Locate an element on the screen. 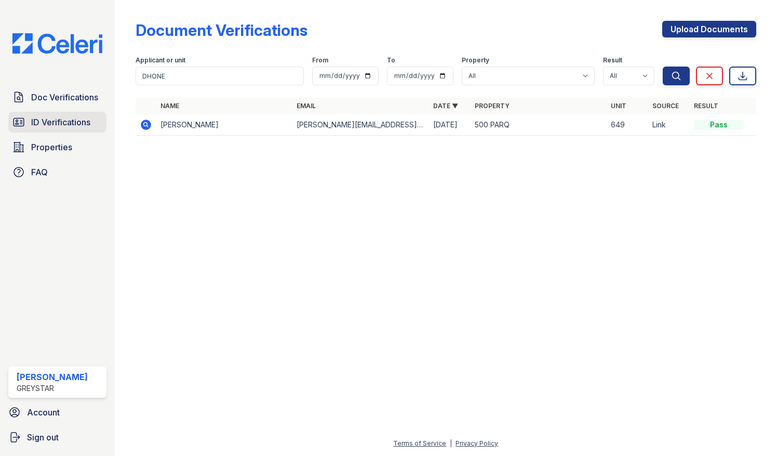 Image resolution: width=777 pixels, height=456 pixels. a: Upload Documents is located at coordinates (709, 29).